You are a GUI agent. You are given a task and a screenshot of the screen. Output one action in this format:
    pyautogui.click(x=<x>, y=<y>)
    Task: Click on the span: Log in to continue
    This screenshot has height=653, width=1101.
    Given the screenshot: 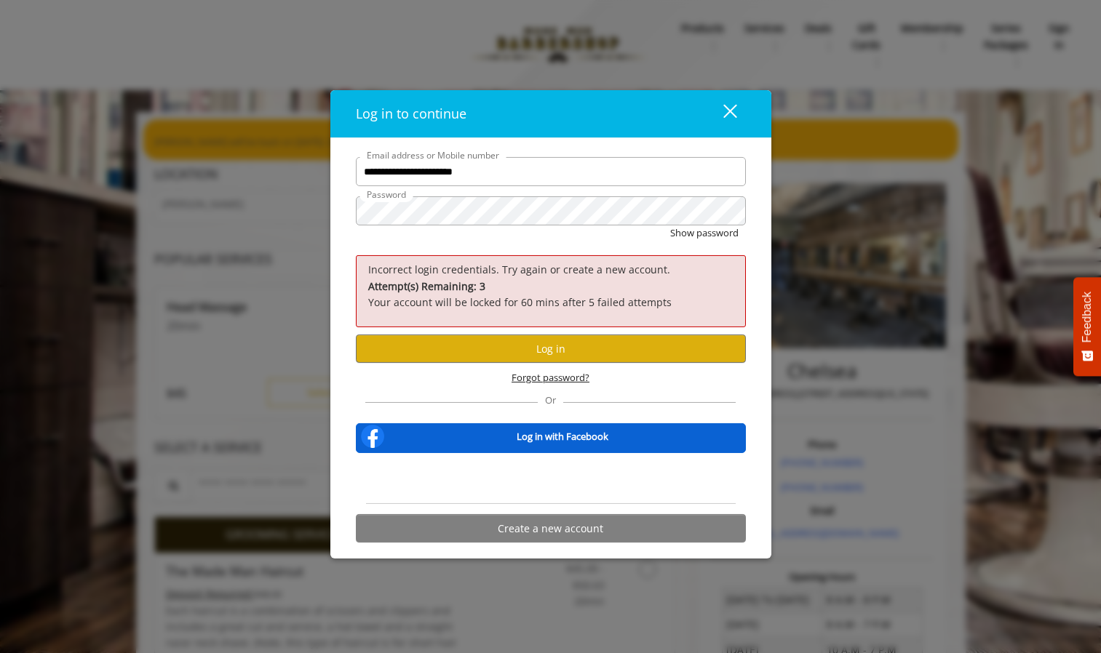 What is the action you would take?
    pyautogui.click(x=411, y=114)
    